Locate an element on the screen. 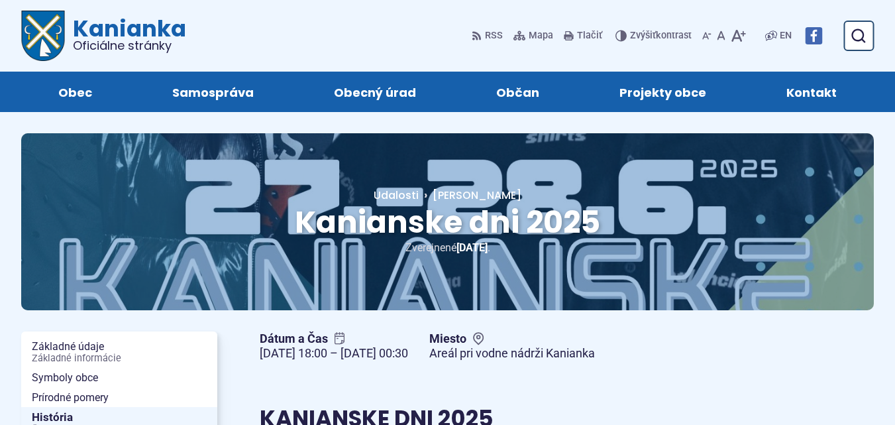 This screenshot has height=425, width=895. a: Logo Kanianka, prejsť na domovskú stránku. is located at coordinates (103, 36).